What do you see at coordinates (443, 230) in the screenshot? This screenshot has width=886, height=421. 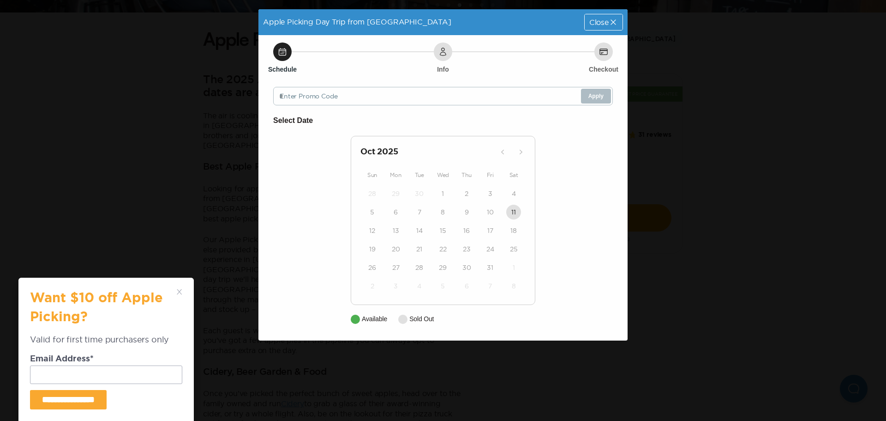 I see `time: 15` at bounding box center [443, 230].